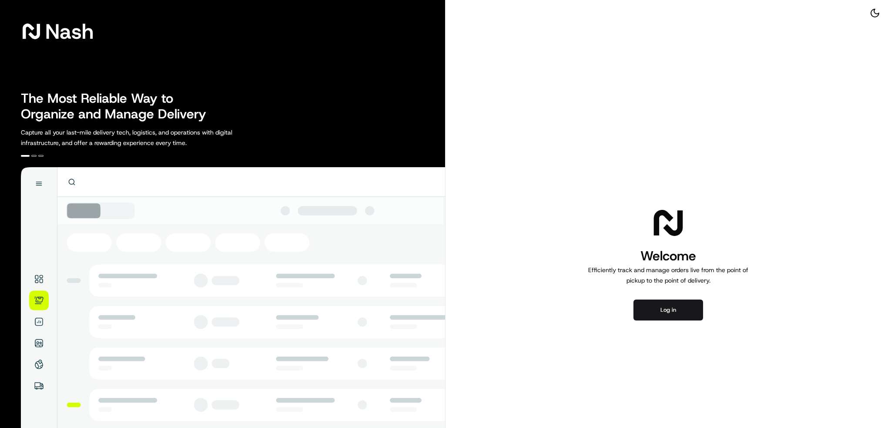 Image resolution: width=891 pixels, height=428 pixels. What do you see at coordinates (118, 106) in the screenshot?
I see `h2: The Most Reliable Way to Organize and Manage Delivery` at bounding box center [118, 106].